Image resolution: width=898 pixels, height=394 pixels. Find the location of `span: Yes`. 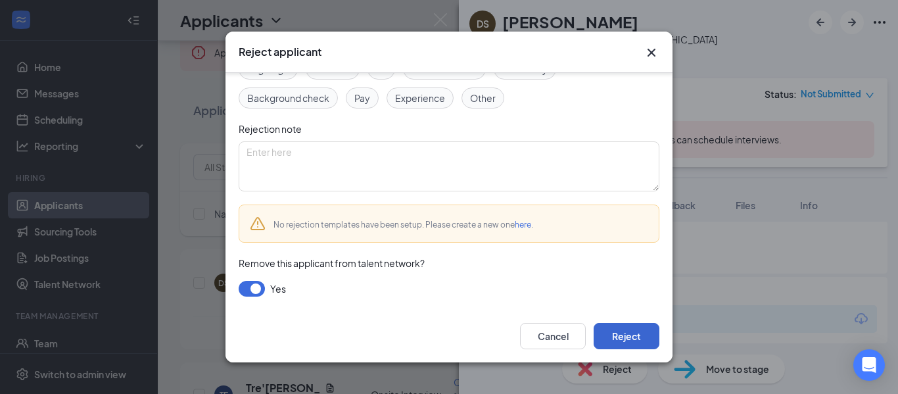

span: Yes is located at coordinates (278, 289).